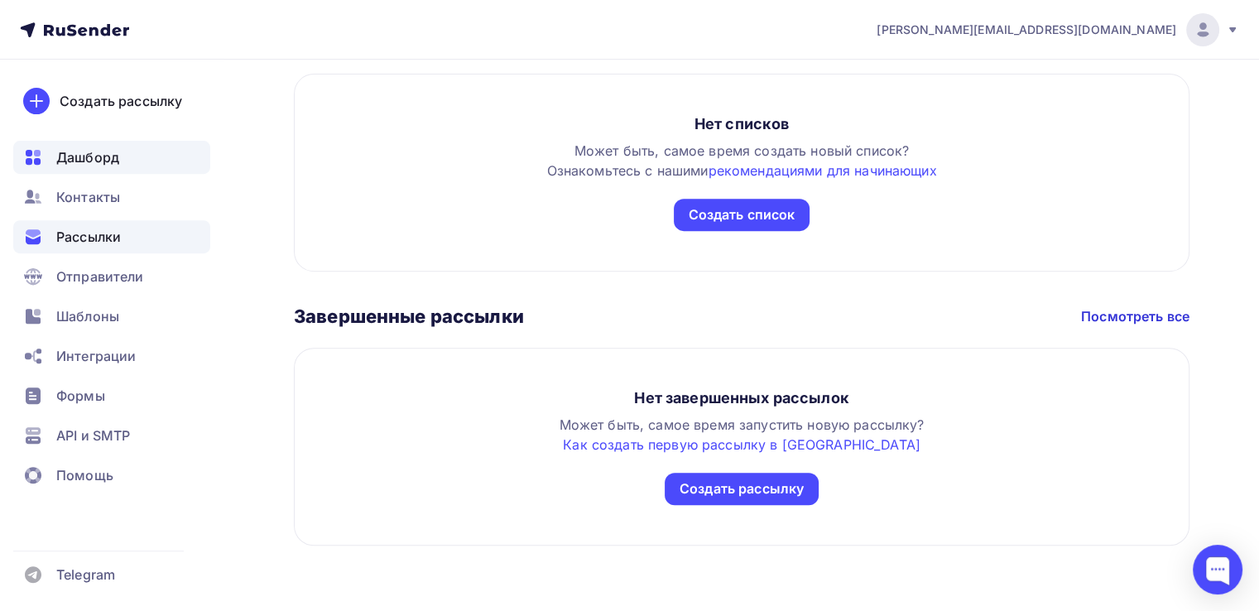 The width and height of the screenshot is (1259, 611). Describe the element at coordinates (112, 316) in the screenshot. I see `a: Шаблоны` at that location.